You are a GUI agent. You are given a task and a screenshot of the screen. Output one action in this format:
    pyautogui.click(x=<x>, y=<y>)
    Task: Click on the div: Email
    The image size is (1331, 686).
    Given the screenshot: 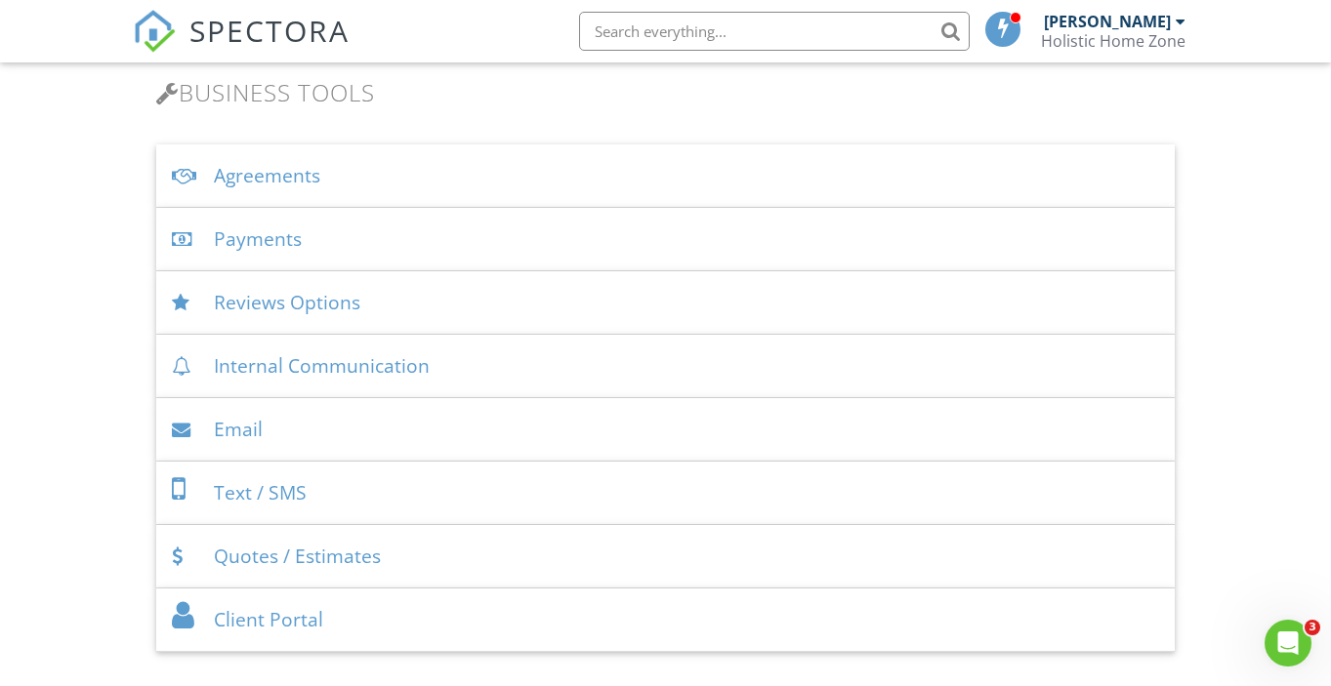 What is the action you would take?
    pyautogui.click(x=665, y=430)
    